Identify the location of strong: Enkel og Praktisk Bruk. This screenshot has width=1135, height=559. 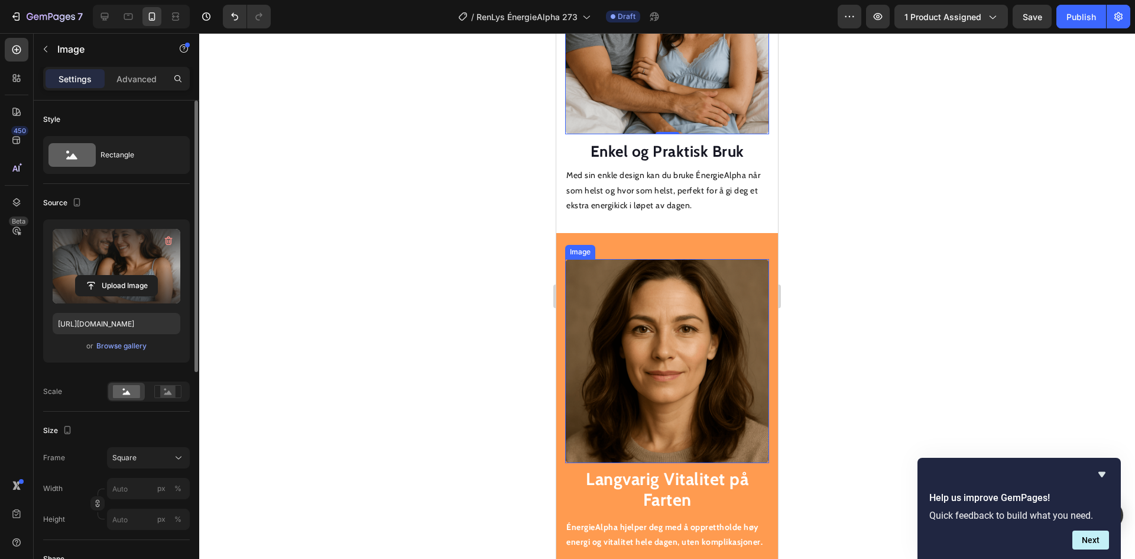
(111, 118).